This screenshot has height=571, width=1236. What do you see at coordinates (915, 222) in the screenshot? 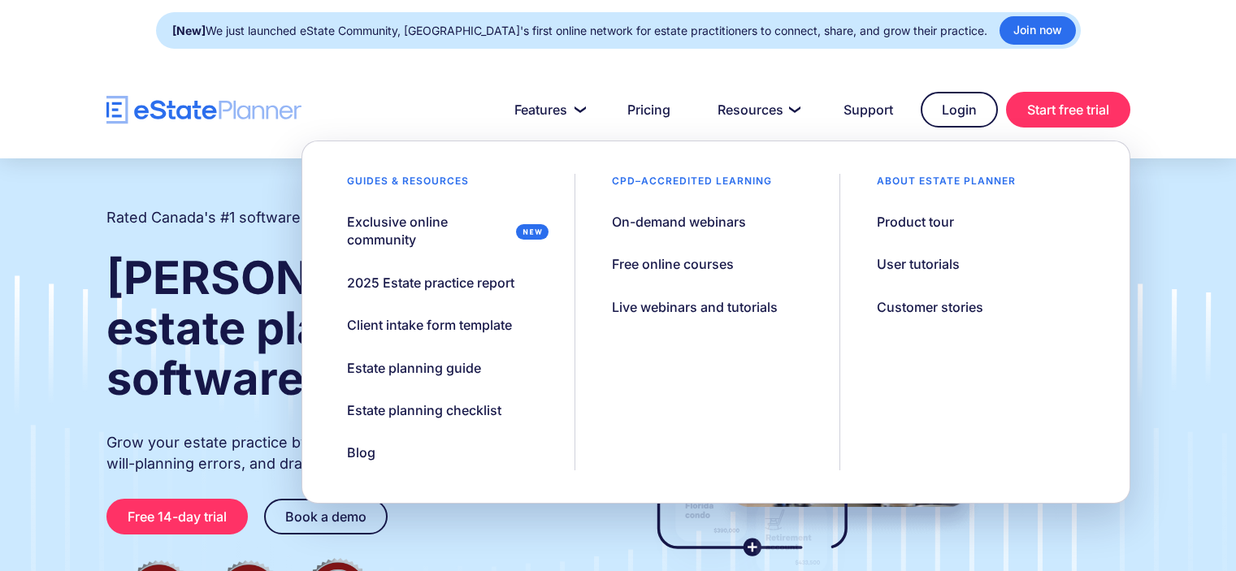
I see `a: Product tour` at bounding box center [915, 222].